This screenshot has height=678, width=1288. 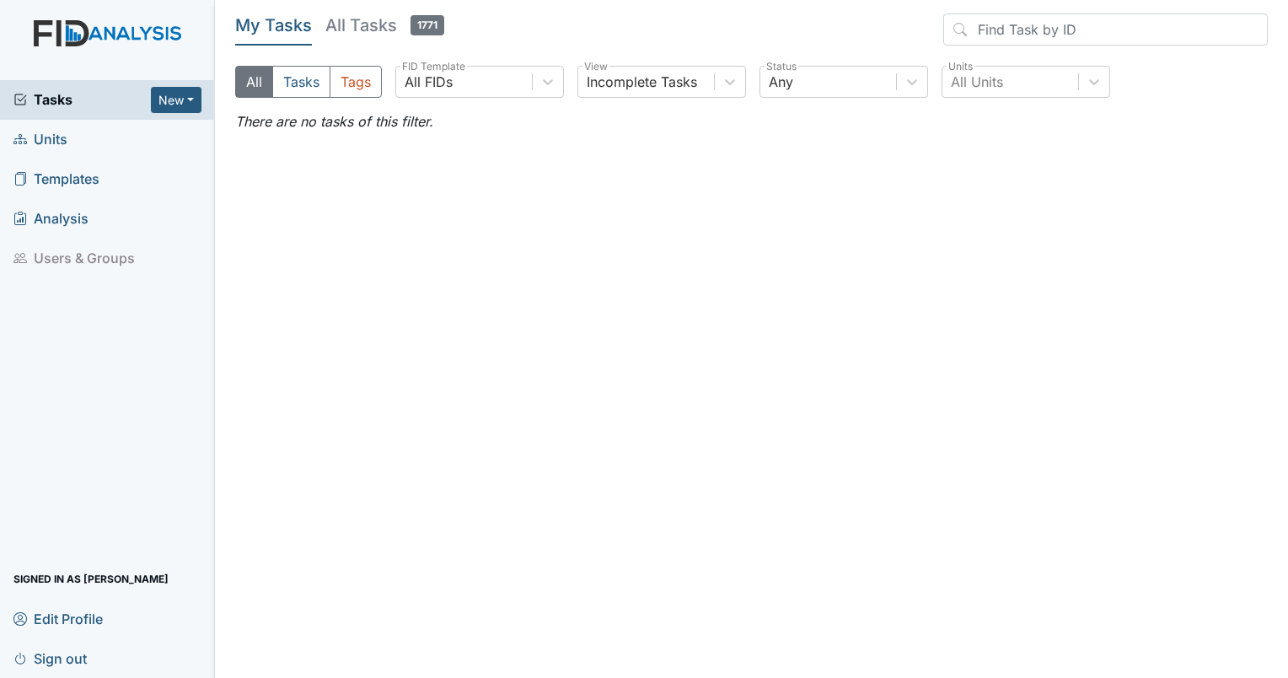 What do you see at coordinates (428, 82) in the screenshot?
I see `div: All FIDs` at bounding box center [428, 82].